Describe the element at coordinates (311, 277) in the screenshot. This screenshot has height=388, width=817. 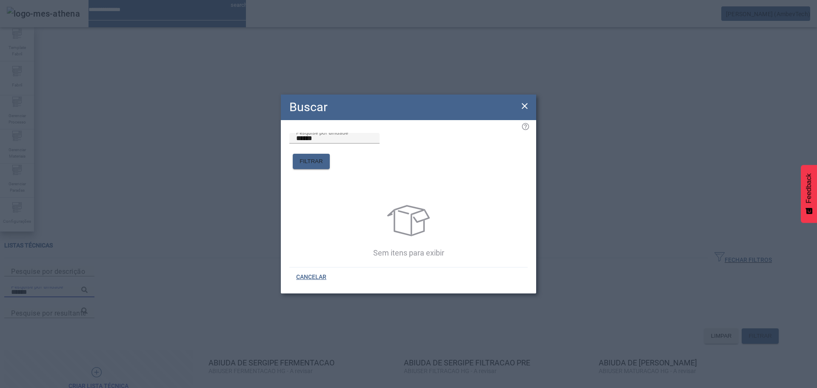
I see `button: CANCELAR` at that location.